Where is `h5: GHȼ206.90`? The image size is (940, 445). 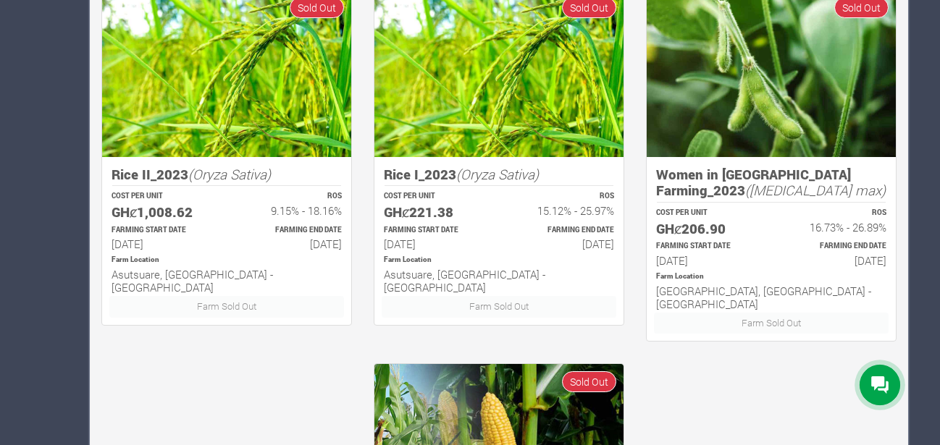
h5: GHȼ206.90 is located at coordinates (706, 229).